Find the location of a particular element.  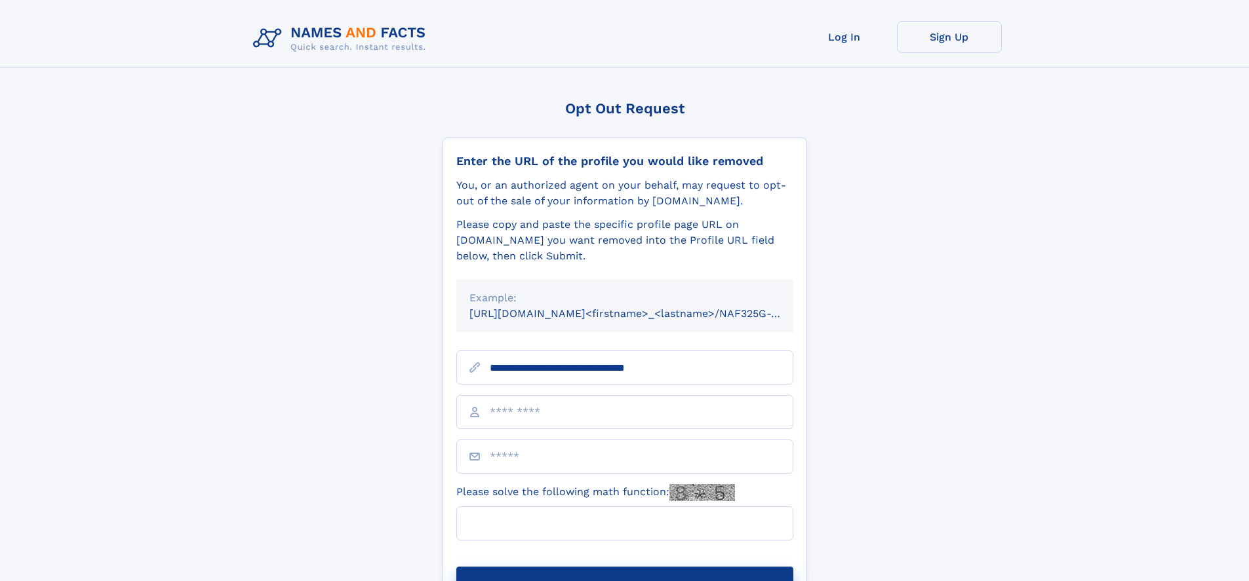

label: Please solve the following math function: is located at coordinates (595, 493).